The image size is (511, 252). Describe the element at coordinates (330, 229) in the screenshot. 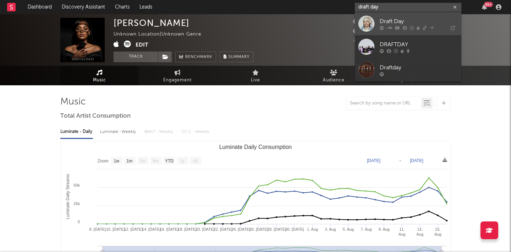

I see `text: 3. Aug` at that location.